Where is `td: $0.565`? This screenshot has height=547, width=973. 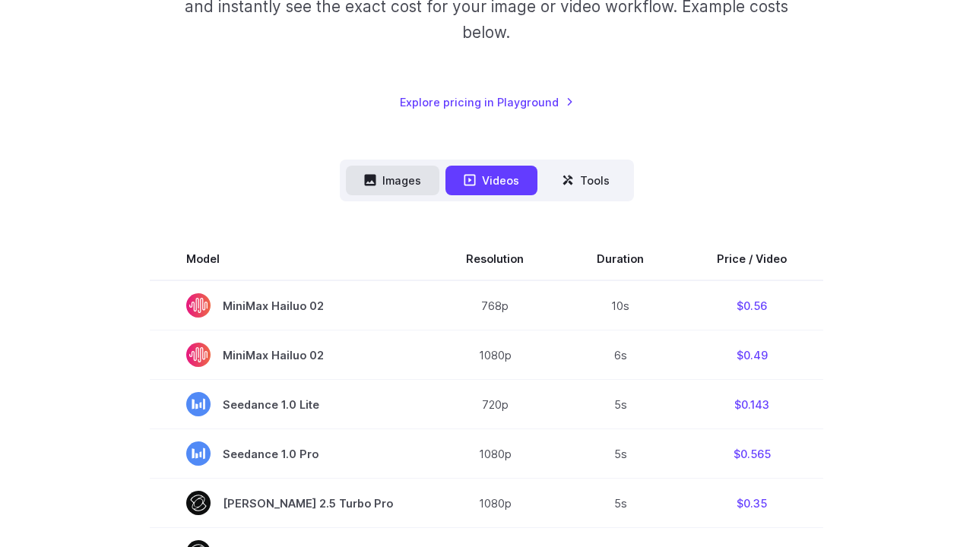
td: $0.565 is located at coordinates (751, 454).